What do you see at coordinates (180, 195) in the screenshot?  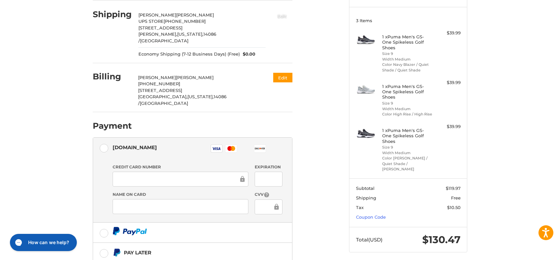 I see `label: Name on Card` at bounding box center [180, 195].